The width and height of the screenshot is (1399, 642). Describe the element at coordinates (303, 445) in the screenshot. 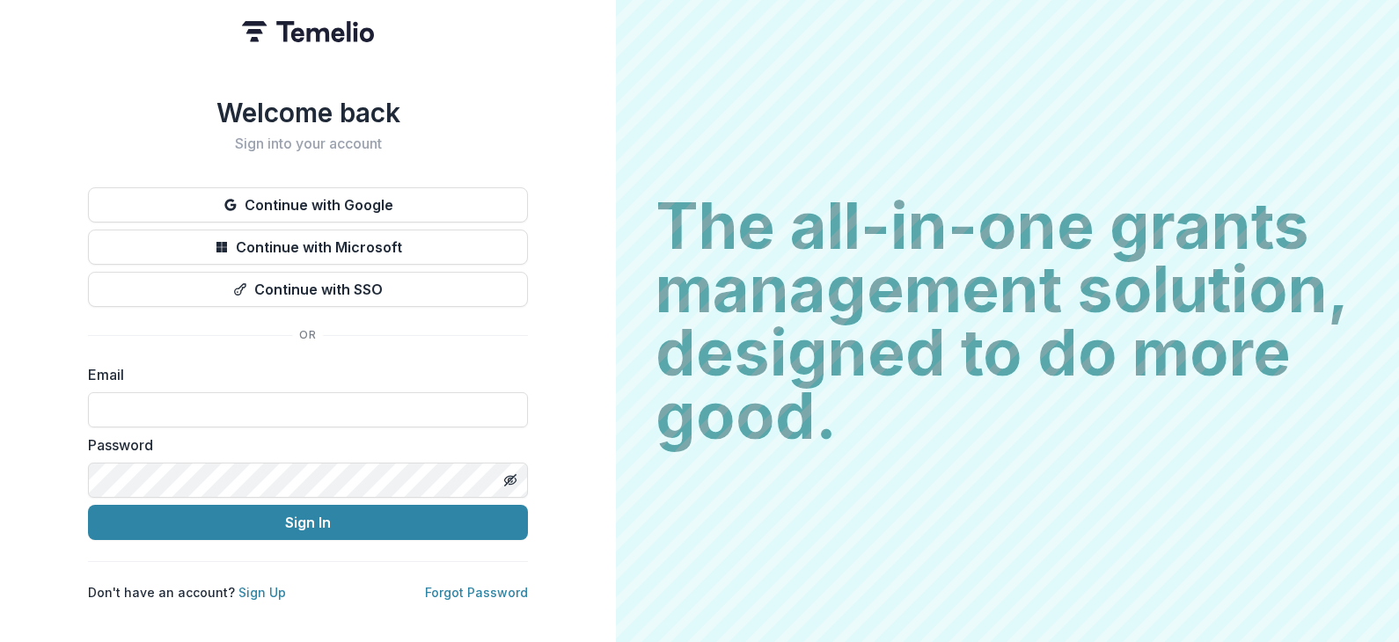

I see `label: Password` at that location.